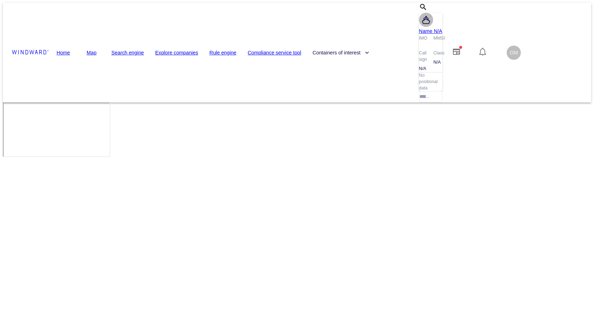  I want to click on div: Name N/A, so click(431, 31).